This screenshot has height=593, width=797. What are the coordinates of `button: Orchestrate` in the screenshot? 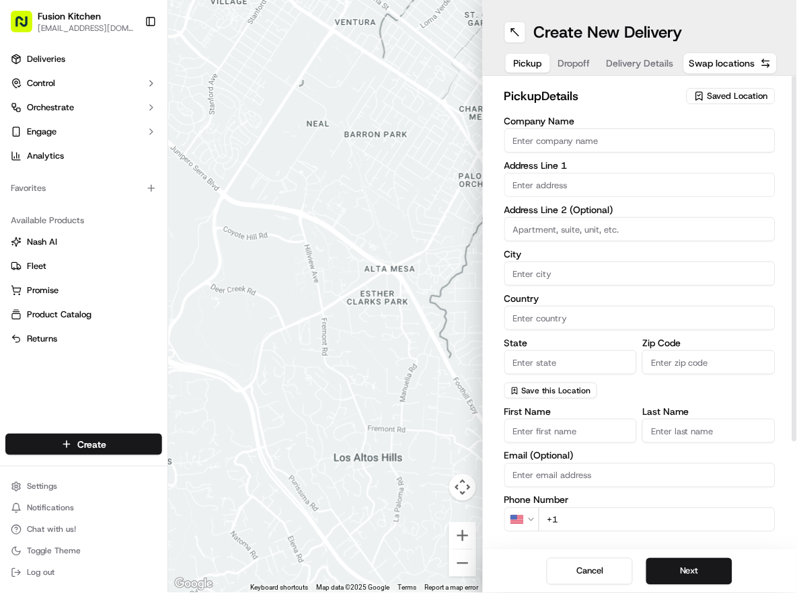 It's located at (83, 108).